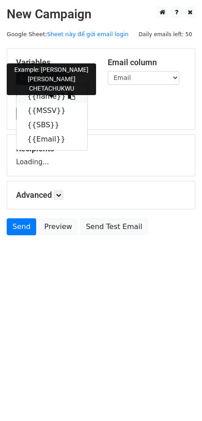 This screenshot has height=421, width=202. Describe the element at coordinates (58, 227) in the screenshot. I see `a: Preview` at that location.